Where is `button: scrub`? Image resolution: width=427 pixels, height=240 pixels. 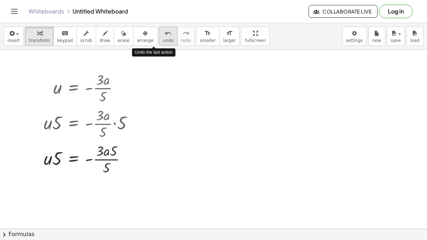 button: scrub is located at coordinates (86, 36).